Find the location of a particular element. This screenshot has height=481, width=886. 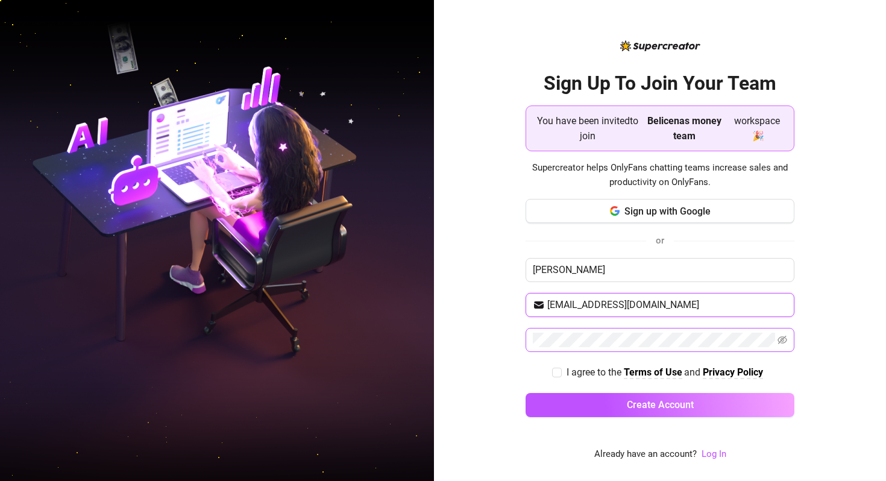

span: and is located at coordinates (693, 372).